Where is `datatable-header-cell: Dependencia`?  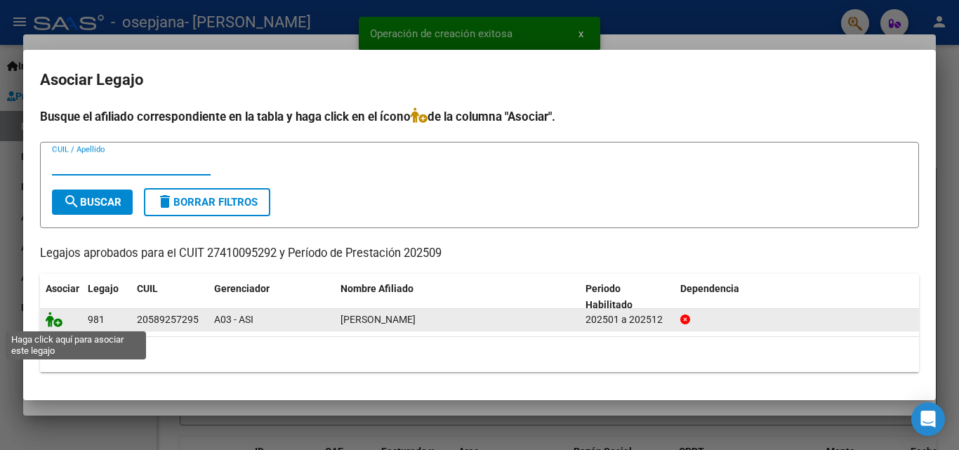 datatable-header-cell: Dependencia is located at coordinates (797, 297).